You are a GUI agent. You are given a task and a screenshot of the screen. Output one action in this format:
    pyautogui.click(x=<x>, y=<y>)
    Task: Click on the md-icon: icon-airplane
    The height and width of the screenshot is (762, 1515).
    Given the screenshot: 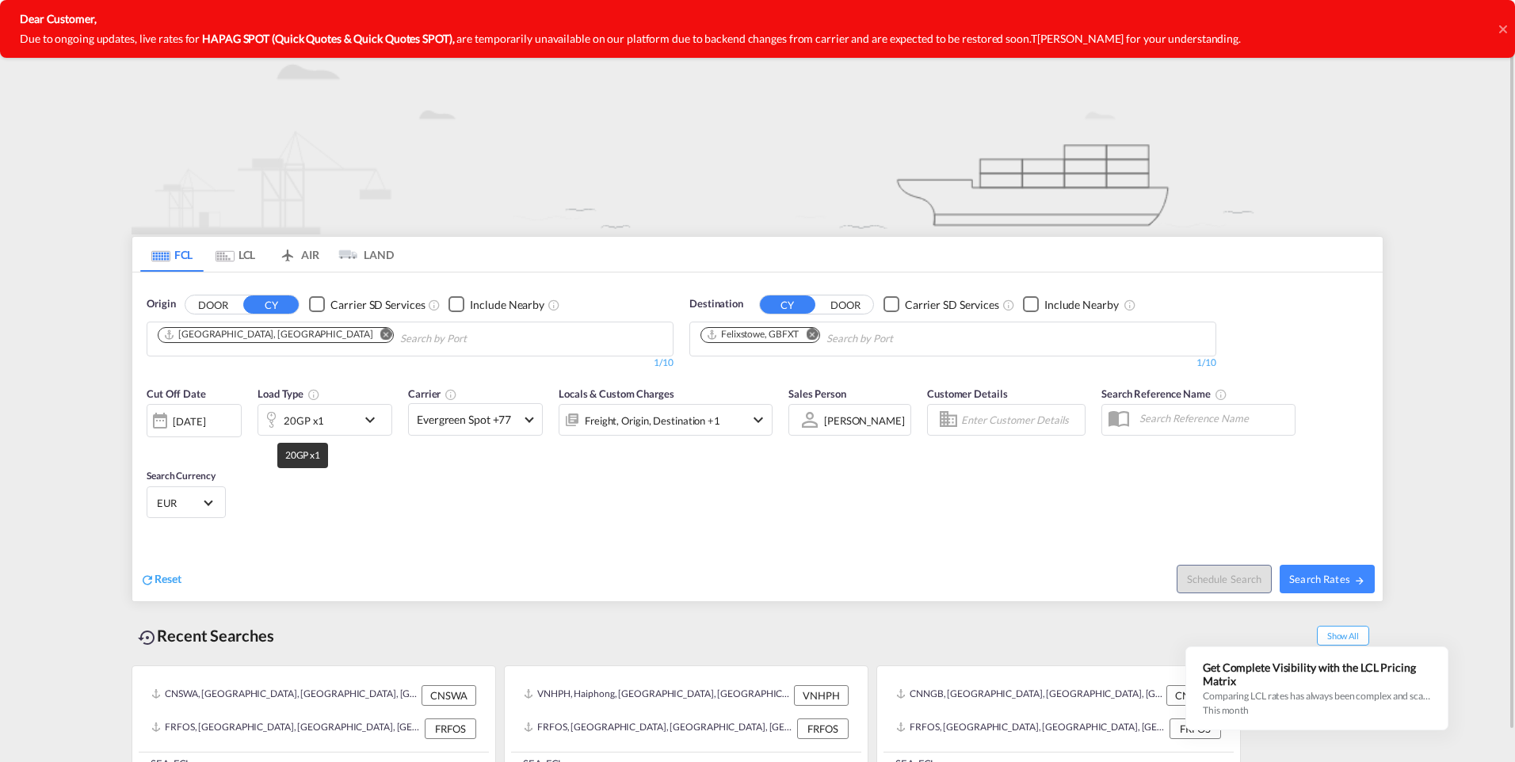 What is the action you would take?
    pyautogui.click(x=288, y=251)
    